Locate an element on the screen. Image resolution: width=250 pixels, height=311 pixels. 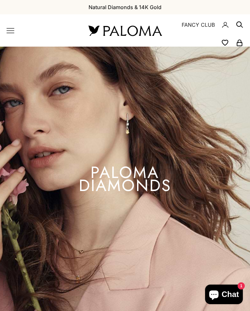
inbox-online-store-chat: Shopify online store chat is located at coordinates (224, 295).